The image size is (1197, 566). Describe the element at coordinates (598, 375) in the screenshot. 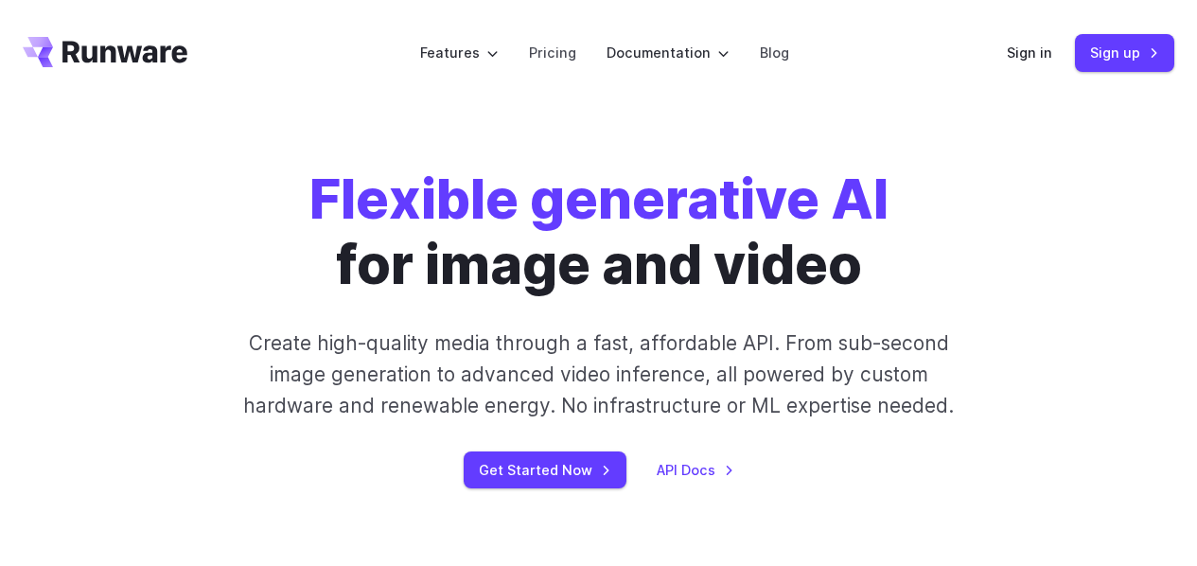

I see `p: Create high-quality media through a fast, affordable API. From sub-second image generation to adv...` at that location.